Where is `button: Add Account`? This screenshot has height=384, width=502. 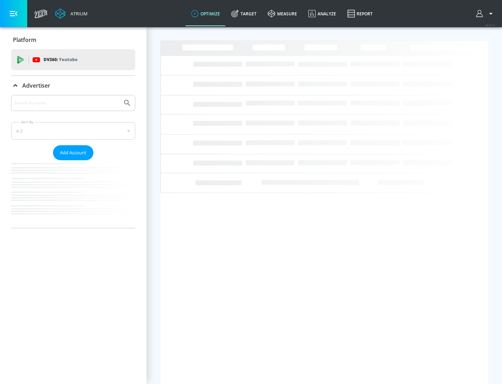 button: Add Account is located at coordinates (73, 152).